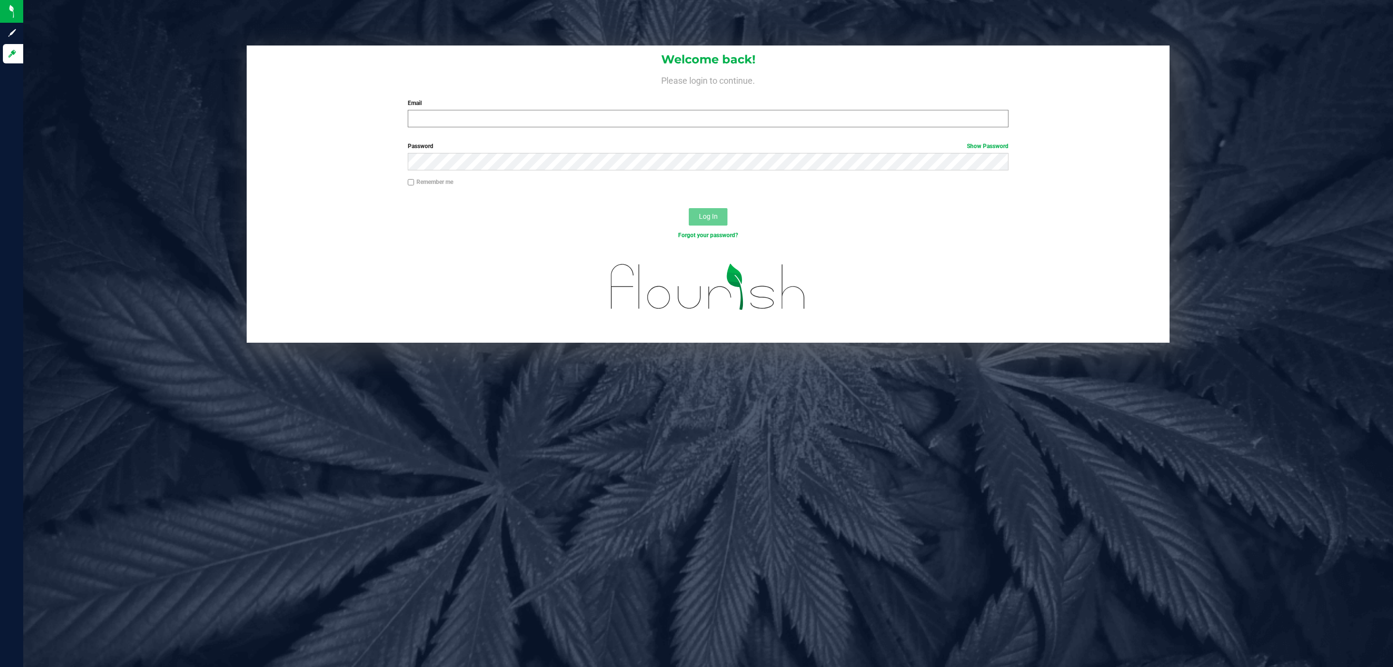 The image size is (1393, 667). Describe the element at coordinates (431, 182) in the screenshot. I see `label: Remember me` at that location.